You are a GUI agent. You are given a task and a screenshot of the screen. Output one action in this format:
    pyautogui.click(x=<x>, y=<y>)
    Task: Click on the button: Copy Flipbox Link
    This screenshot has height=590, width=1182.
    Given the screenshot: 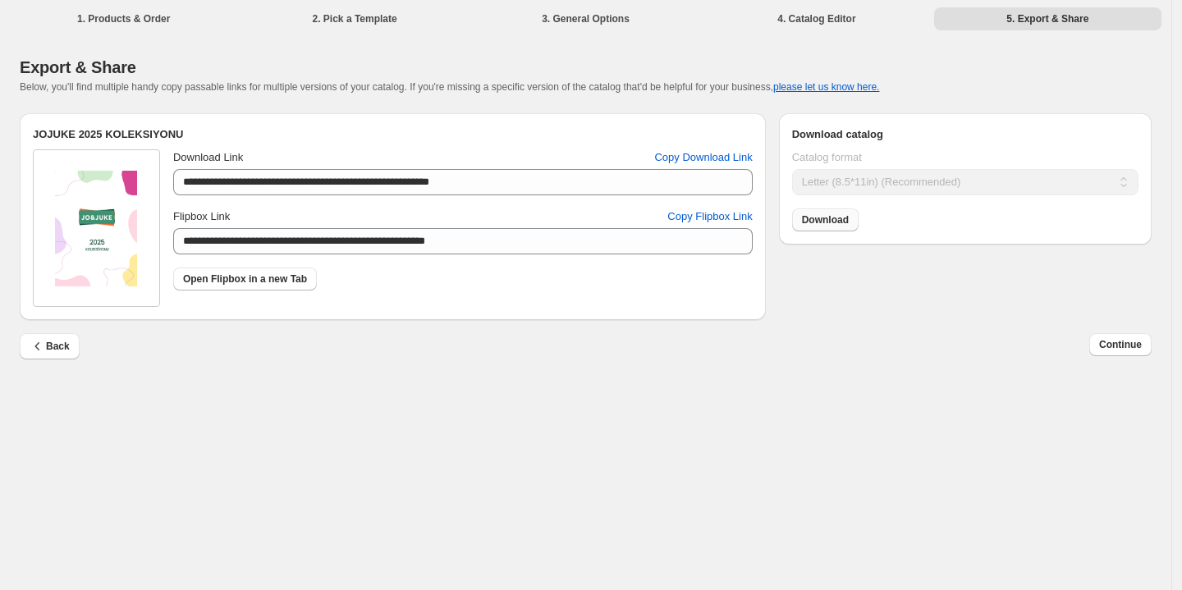 What is the action you would take?
    pyautogui.click(x=709, y=217)
    